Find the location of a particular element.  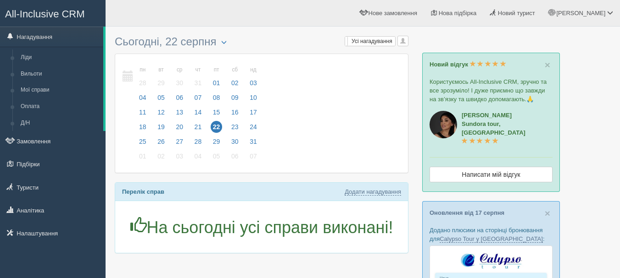

a: 28 is located at coordinates (198, 144).